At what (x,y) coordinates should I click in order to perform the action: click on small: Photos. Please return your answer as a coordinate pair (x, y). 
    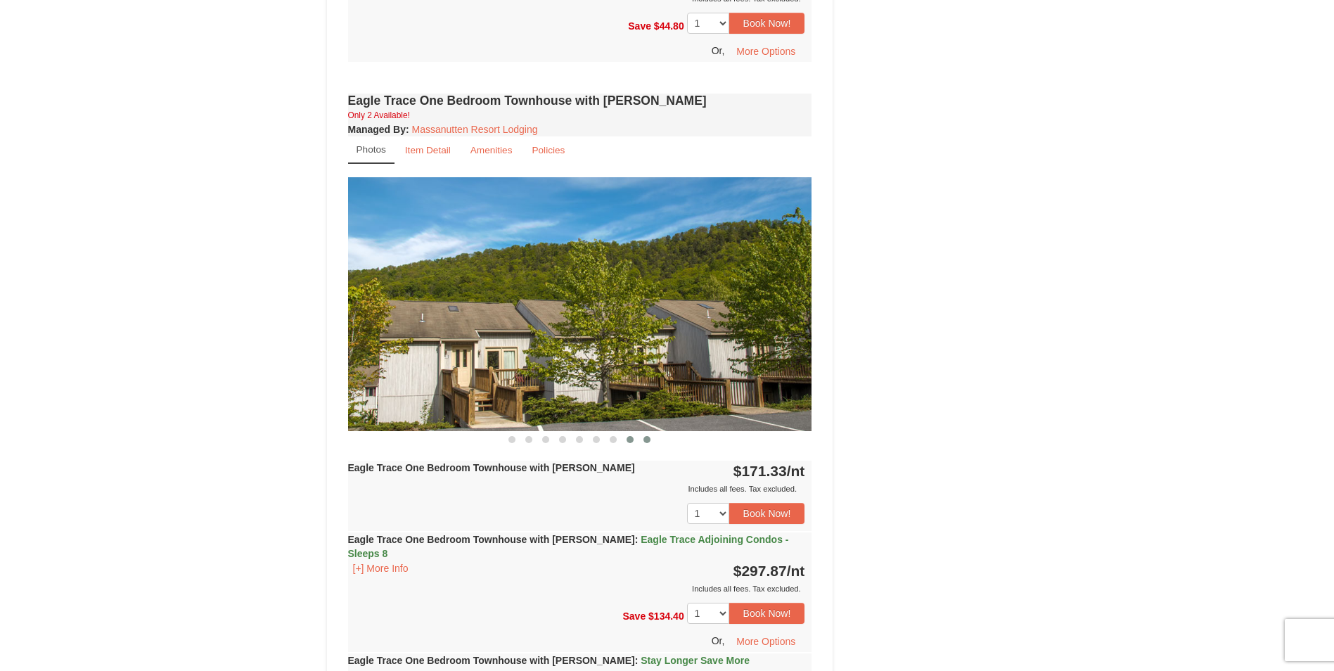
    Looking at the image, I should click on (371, 149).